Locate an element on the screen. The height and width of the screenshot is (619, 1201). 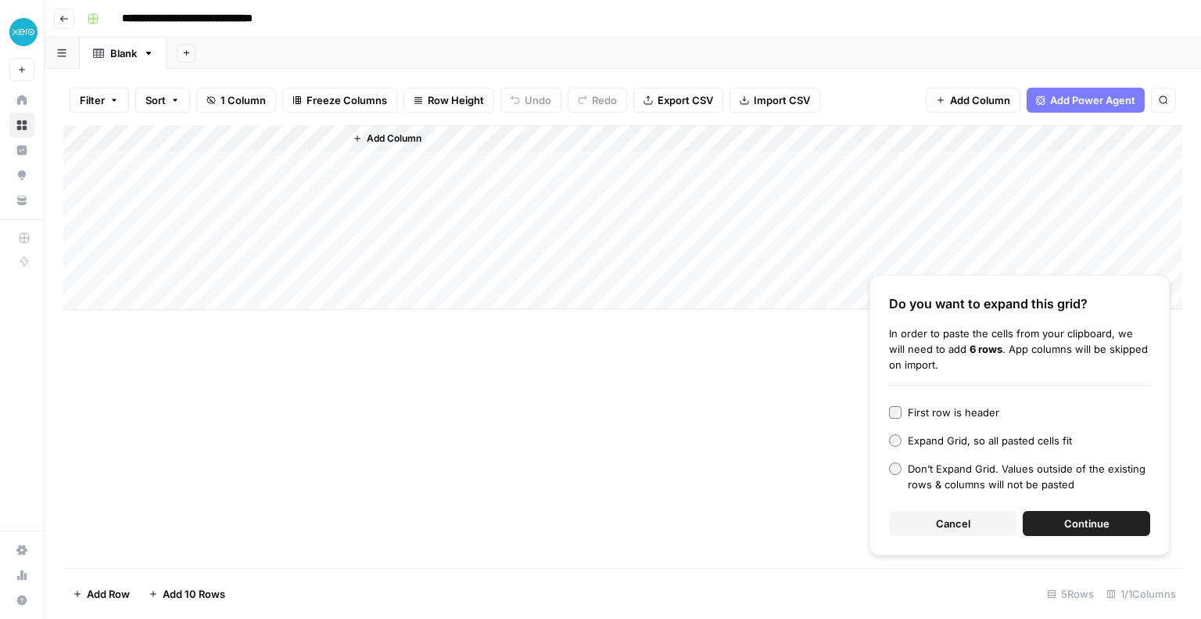
span: Cancel is located at coordinates (953, 523).